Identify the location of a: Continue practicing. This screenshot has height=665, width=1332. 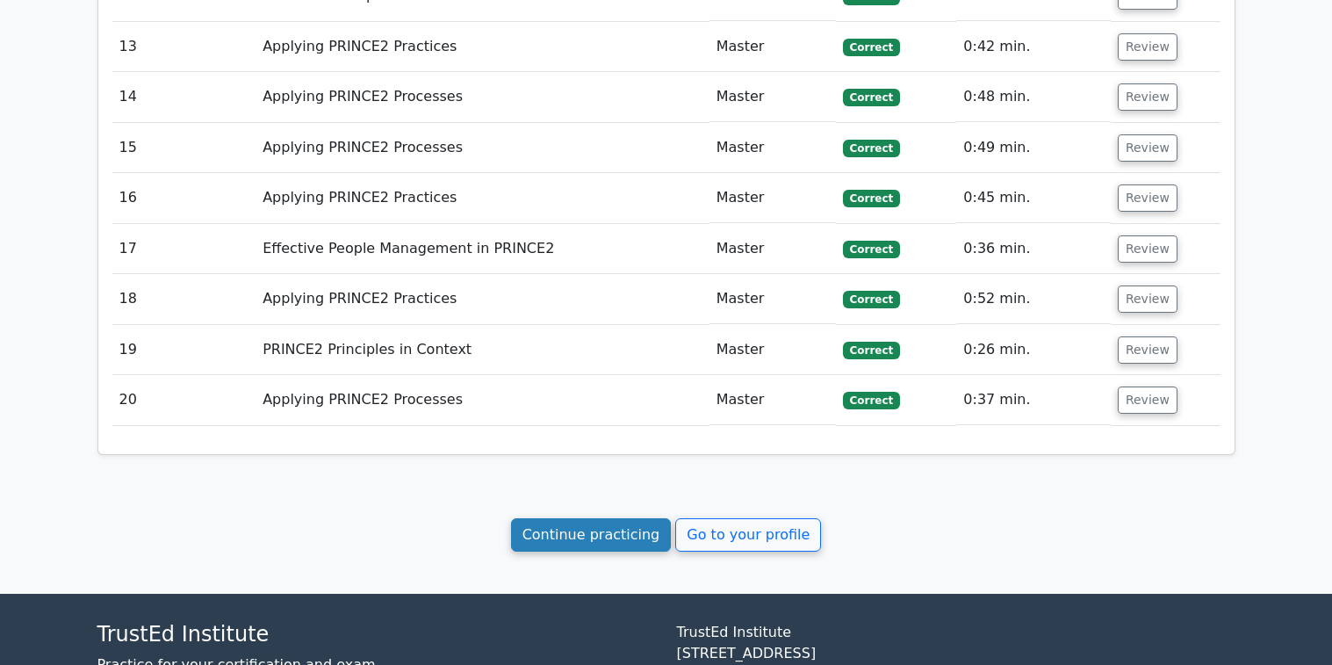
(591, 535).